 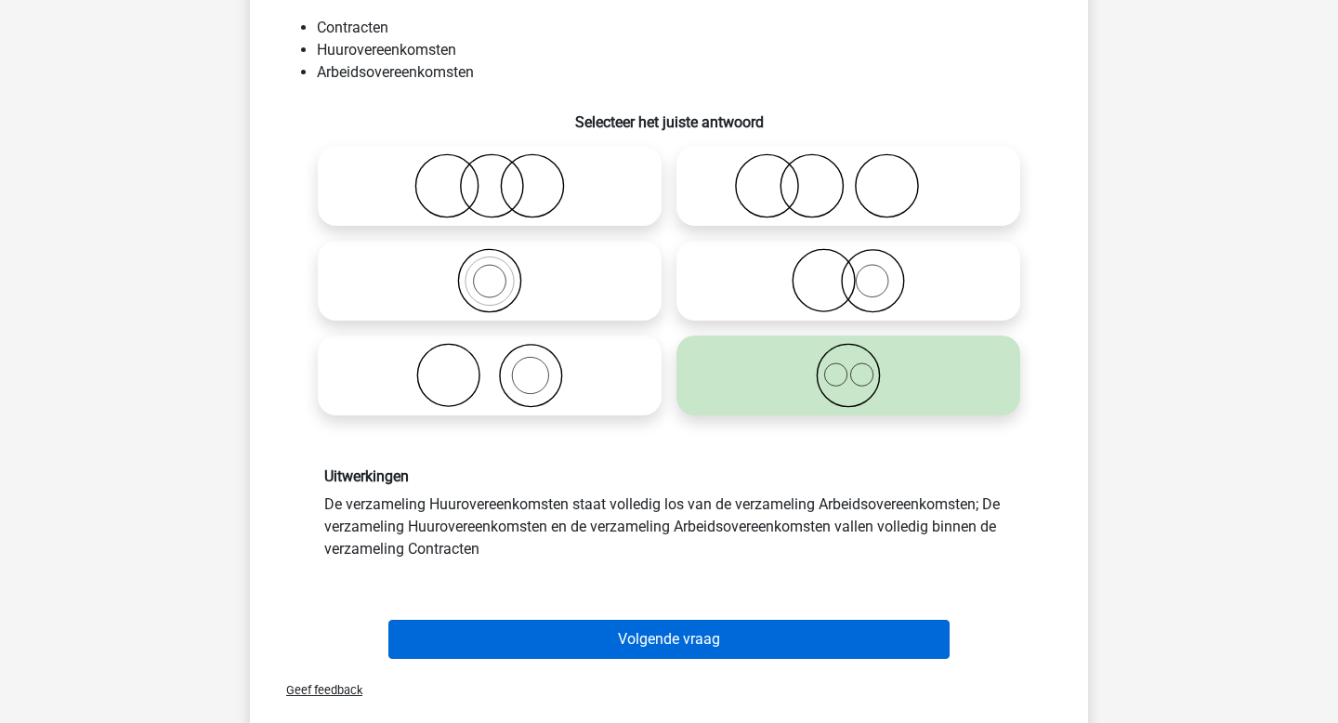 What do you see at coordinates (688, 28) in the screenshot?
I see `li: Contracten` at bounding box center [688, 28].